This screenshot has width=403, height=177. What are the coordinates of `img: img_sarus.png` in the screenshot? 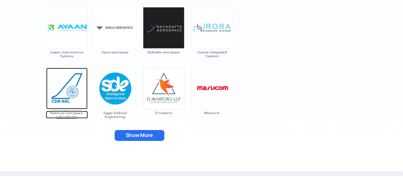 It's located at (115, 28).